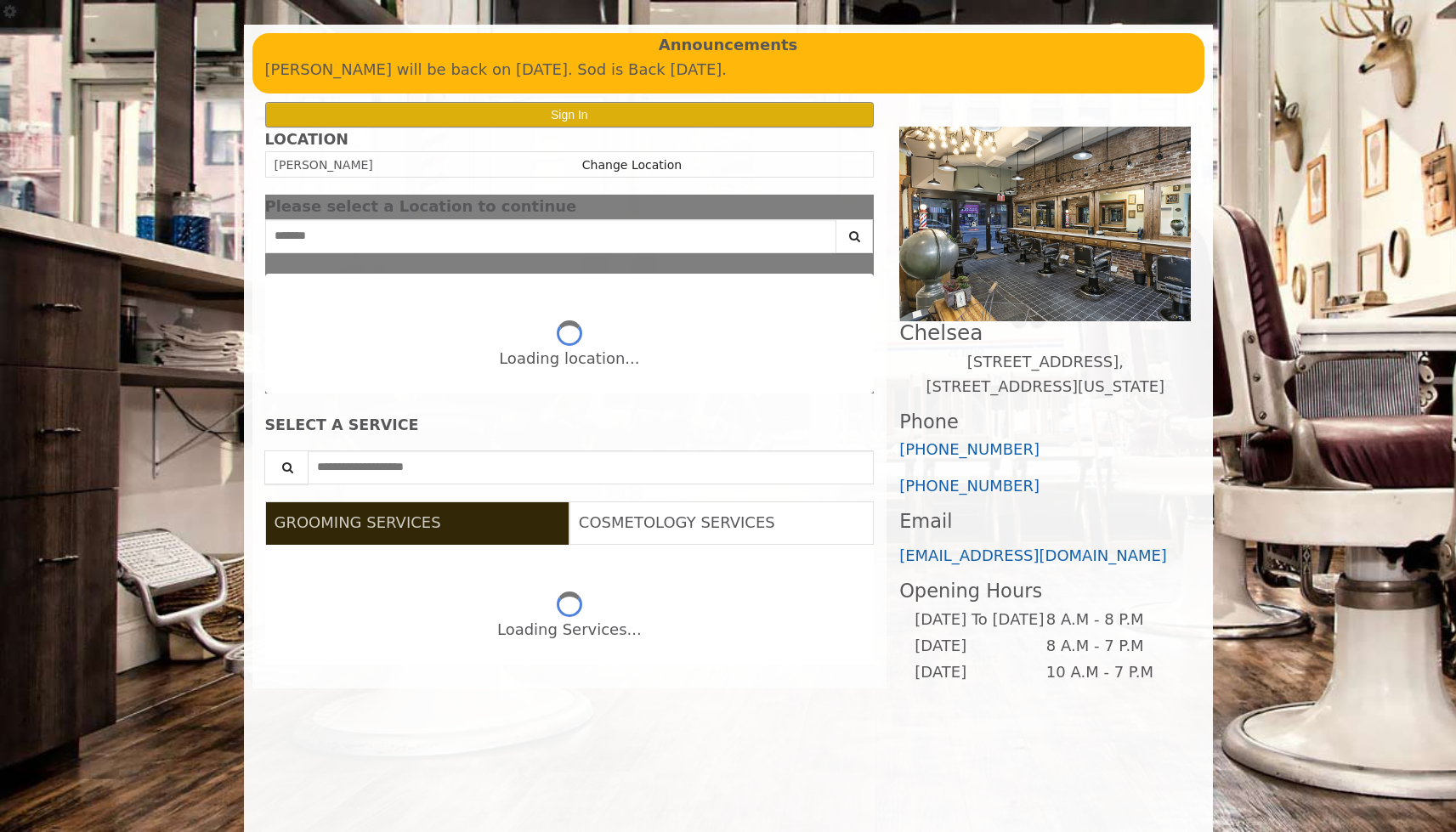 Image resolution: width=1456 pixels, height=832 pixels. What do you see at coordinates (1045, 332) in the screenshot?
I see `h2: Chelsea` at bounding box center [1045, 332].